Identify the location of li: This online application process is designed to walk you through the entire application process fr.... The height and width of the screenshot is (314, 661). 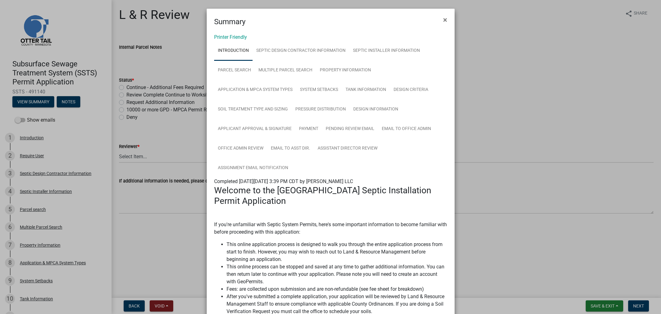
(337, 252).